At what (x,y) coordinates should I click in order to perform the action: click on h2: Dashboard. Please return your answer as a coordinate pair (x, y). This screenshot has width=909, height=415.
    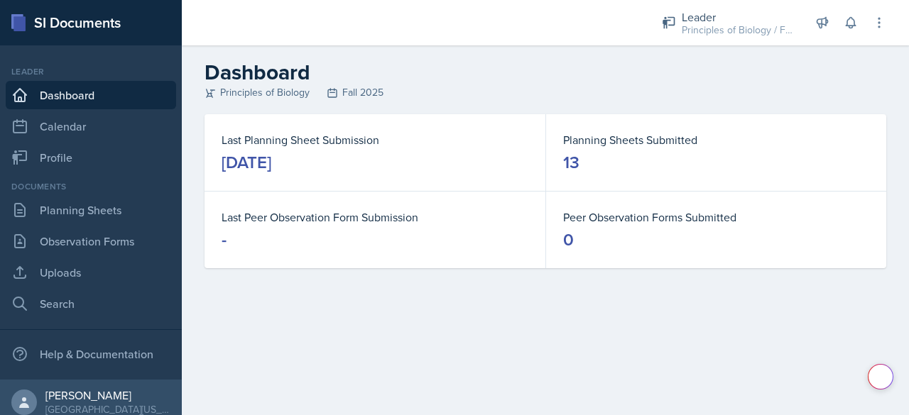
    Looking at the image, I should click on (545, 72).